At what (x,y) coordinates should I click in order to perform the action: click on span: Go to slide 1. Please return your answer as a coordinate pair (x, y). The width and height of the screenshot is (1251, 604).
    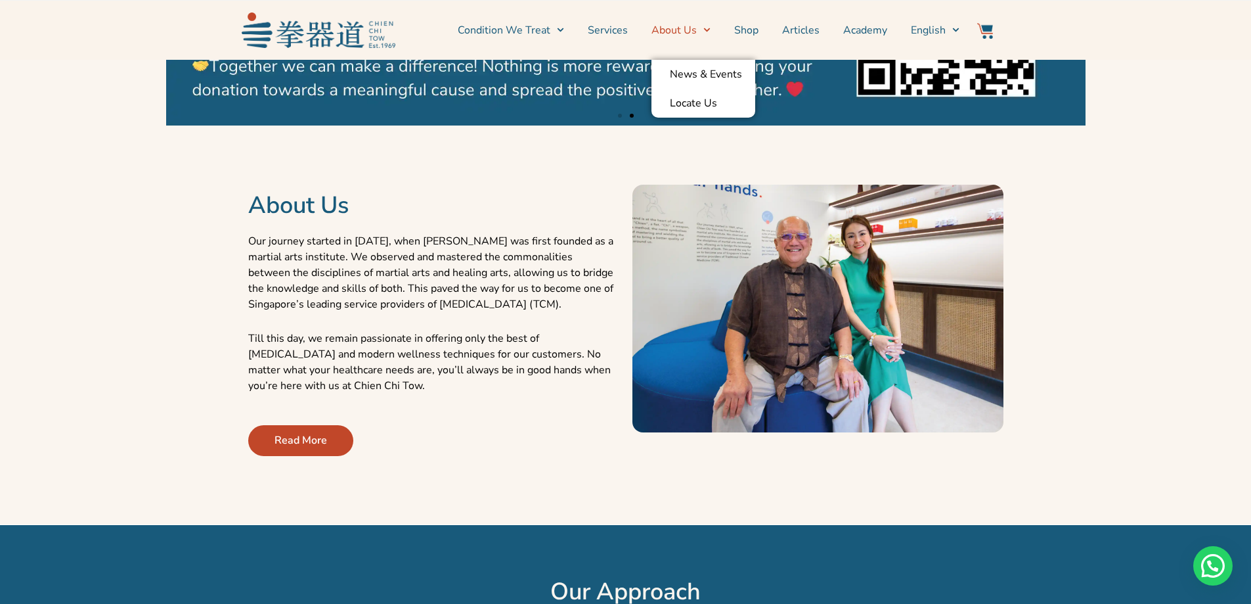
    Looking at the image, I should click on (620, 116).